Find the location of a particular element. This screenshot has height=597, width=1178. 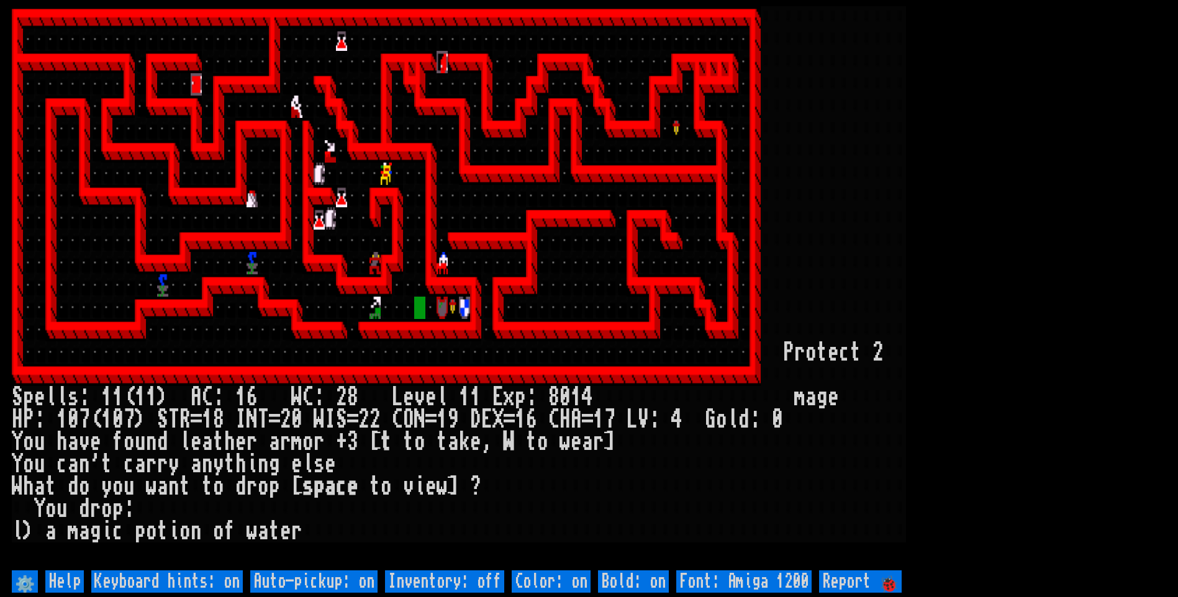

div: L is located at coordinates (397, 397).